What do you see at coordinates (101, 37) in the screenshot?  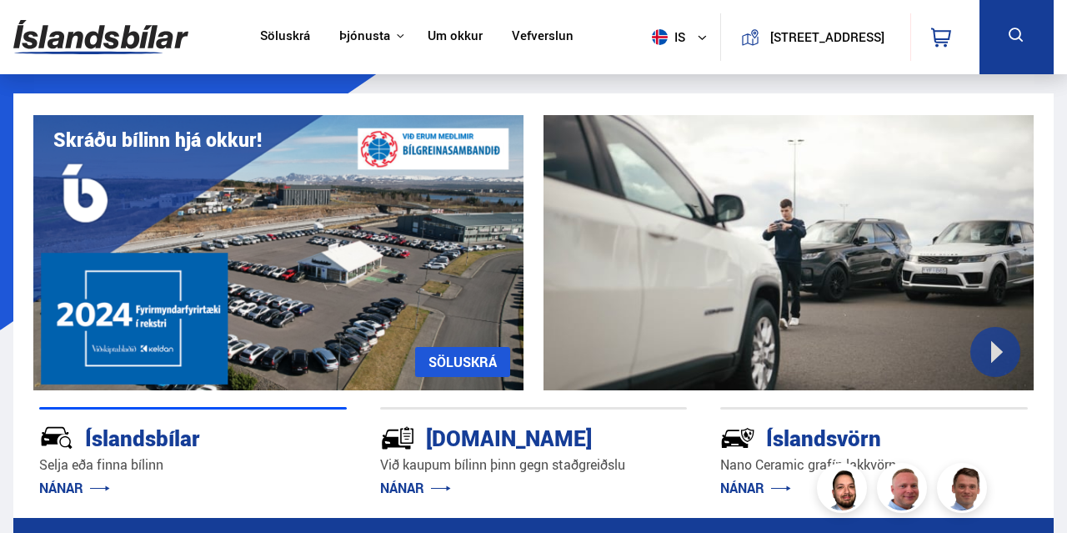 I see `img: G0Ugv5HjCgRt.svg` at bounding box center [101, 37].